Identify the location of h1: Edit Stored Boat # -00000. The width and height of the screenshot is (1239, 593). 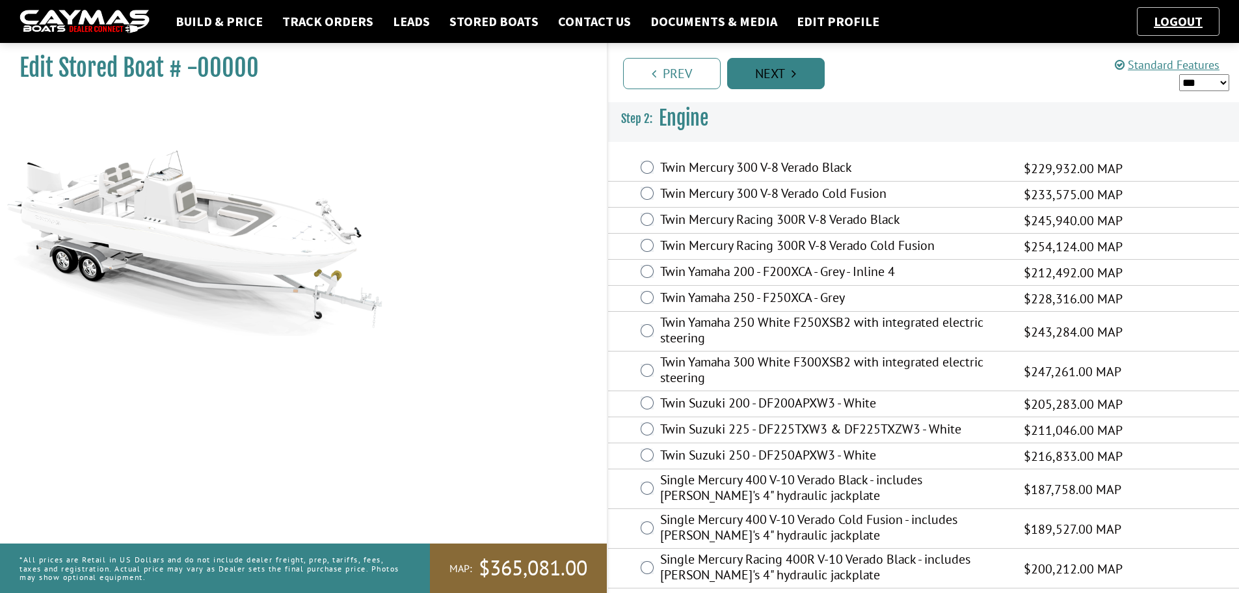
(297, 68).